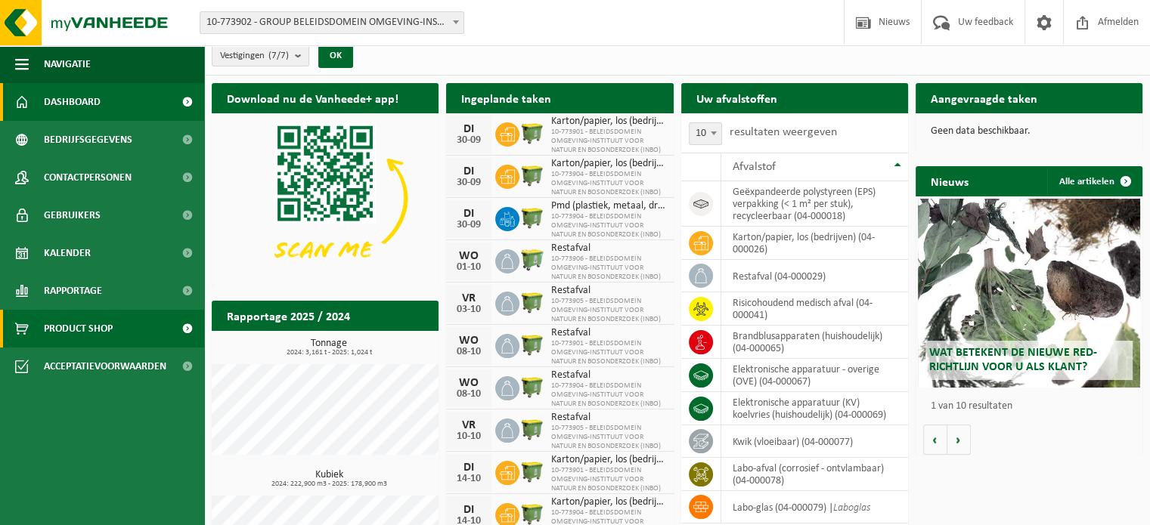  What do you see at coordinates (312, 98) in the screenshot?
I see `h2: Download nu de Vanheede+ app!` at bounding box center [312, 98].